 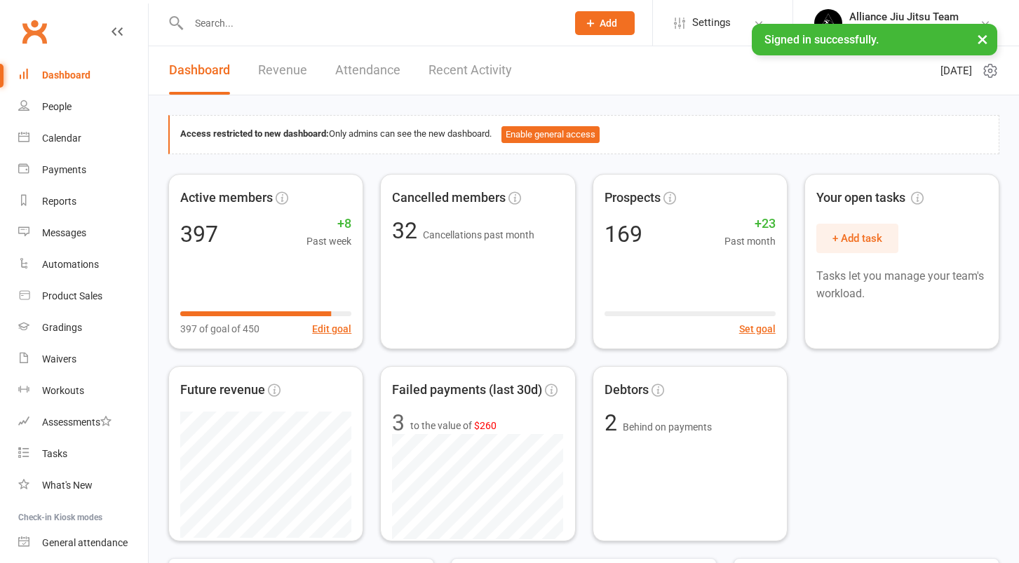 I want to click on button: Set goal, so click(x=757, y=329).